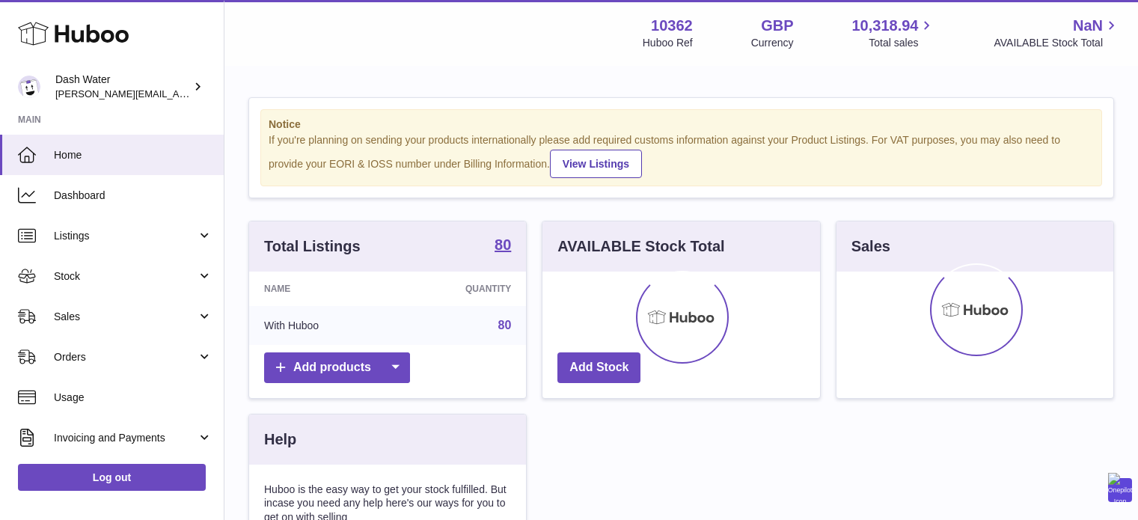 The width and height of the screenshot is (1138, 520). I want to click on span: Usage, so click(133, 397).